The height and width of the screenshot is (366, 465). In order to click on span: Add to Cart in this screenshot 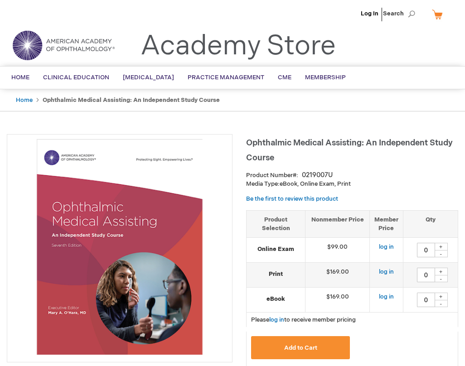, I will do `click(301, 348)`.